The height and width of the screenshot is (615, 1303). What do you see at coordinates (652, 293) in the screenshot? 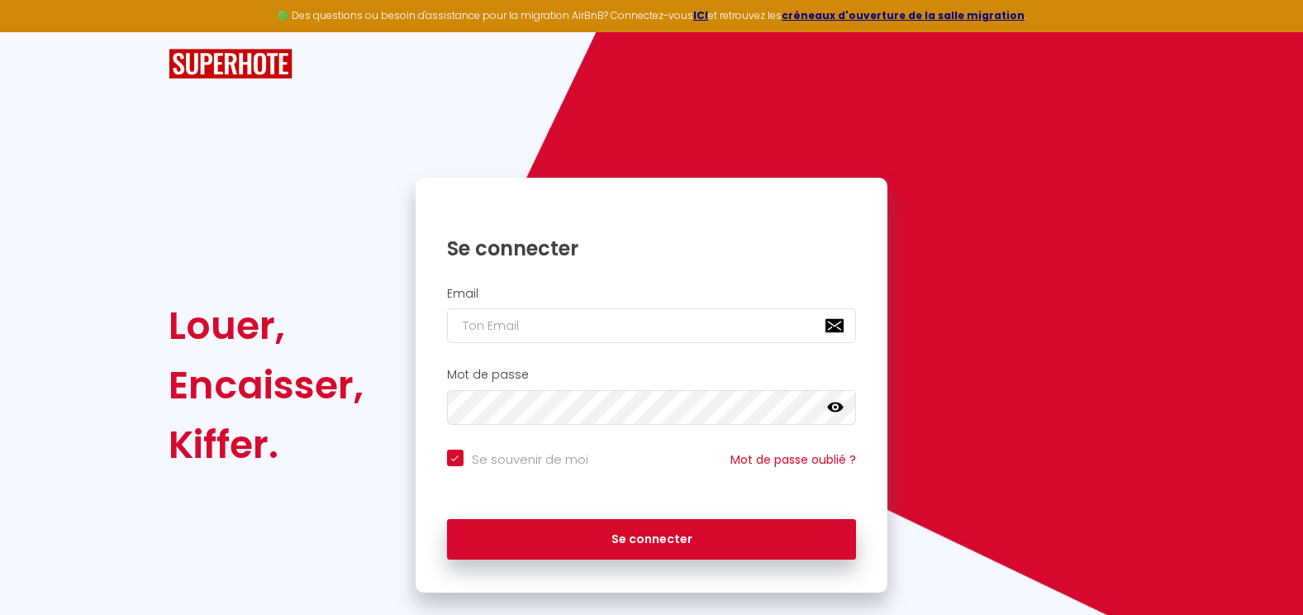
I see `h2: Email` at bounding box center [652, 293].